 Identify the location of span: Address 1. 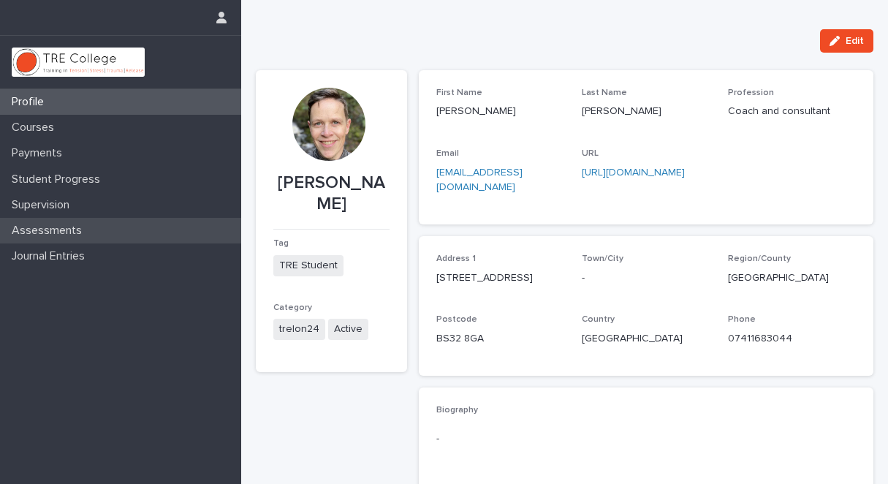
(456, 259).